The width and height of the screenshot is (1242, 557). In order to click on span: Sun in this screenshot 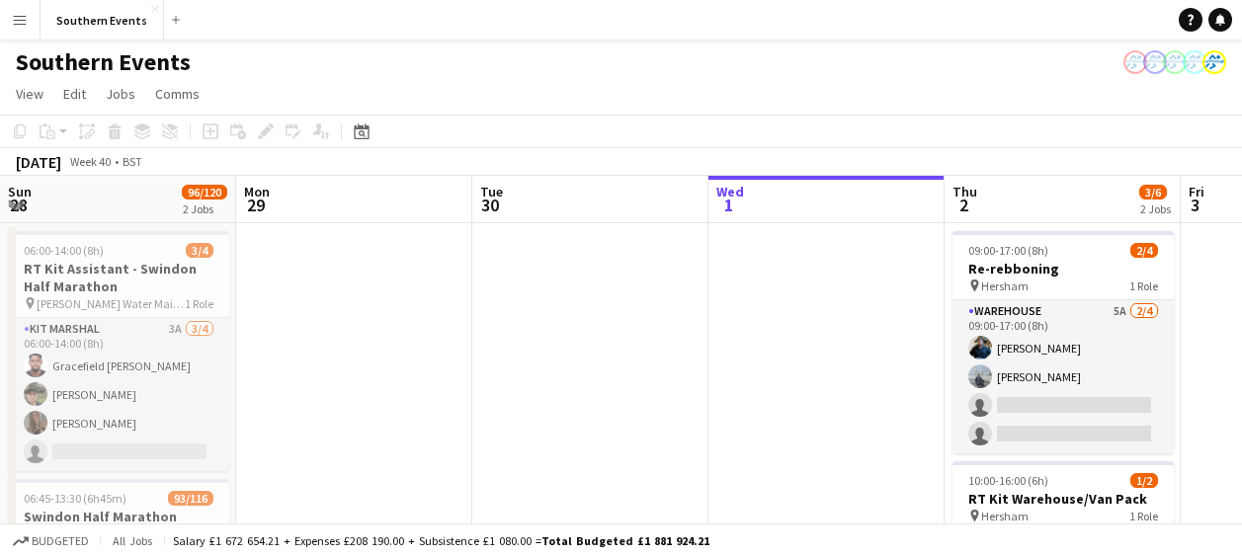, I will do `click(20, 192)`.